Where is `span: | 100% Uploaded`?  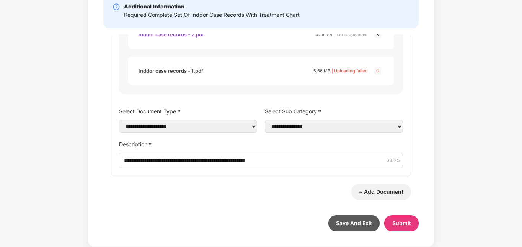
span: | 100% Uploaded is located at coordinates (351, 34).